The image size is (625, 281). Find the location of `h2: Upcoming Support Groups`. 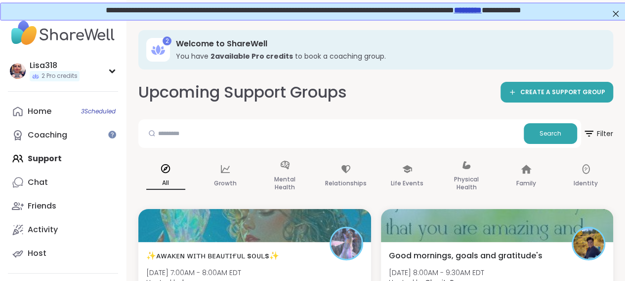

h2: Upcoming Support Groups is located at coordinates (242, 92).